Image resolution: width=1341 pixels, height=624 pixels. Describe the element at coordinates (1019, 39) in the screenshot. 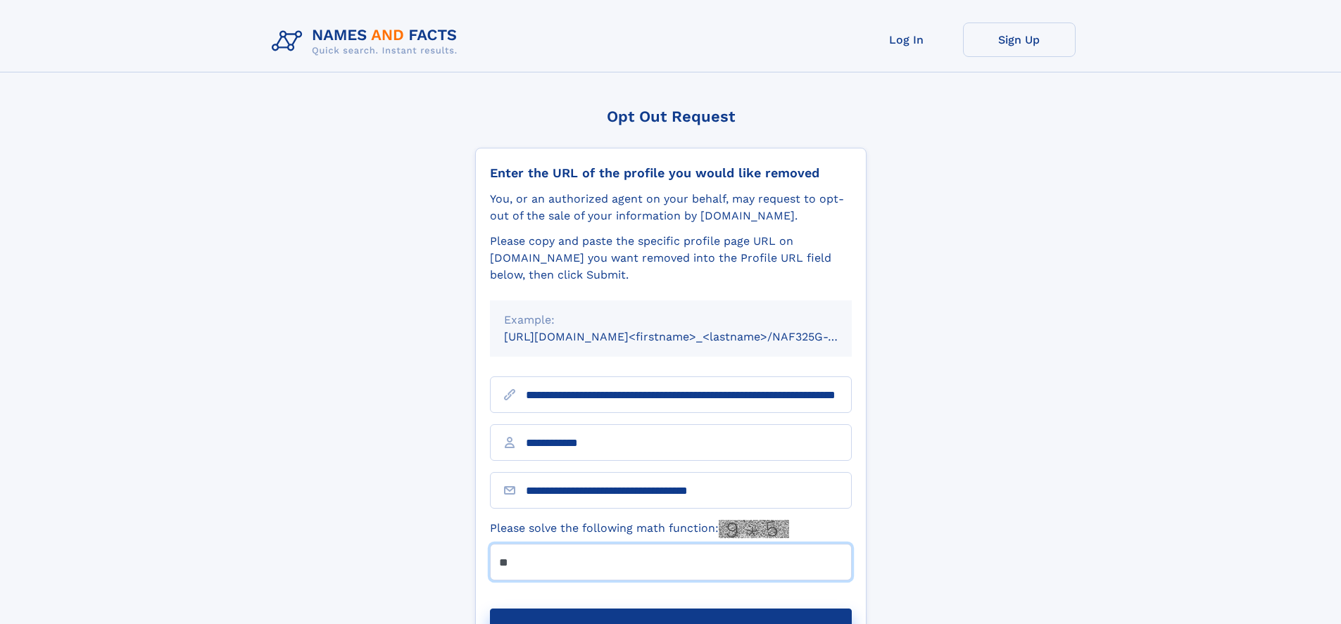

I see `a: Sign Up` at that location.